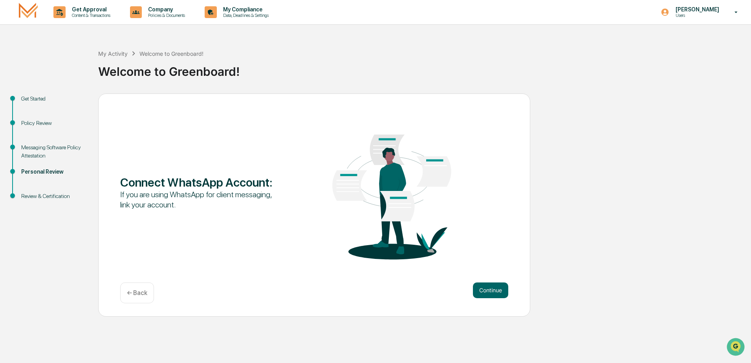 This screenshot has height=363, width=751. I want to click on p: How can we help?, so click(75, 23).